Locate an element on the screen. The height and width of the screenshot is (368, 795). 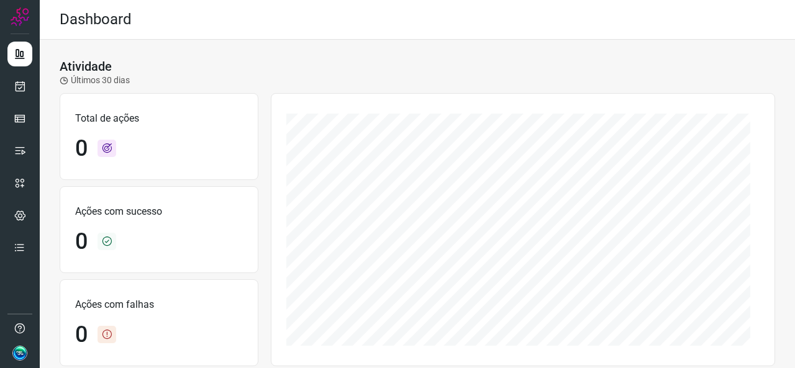
p: Ações com sucesso is located at coordinates (159, 212).